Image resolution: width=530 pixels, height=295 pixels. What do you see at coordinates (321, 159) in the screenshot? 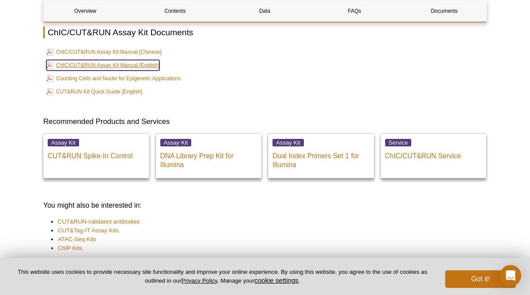
I see `p: Dual Index Primers Set 1 for Illumina` at bounding box center [321, 159].